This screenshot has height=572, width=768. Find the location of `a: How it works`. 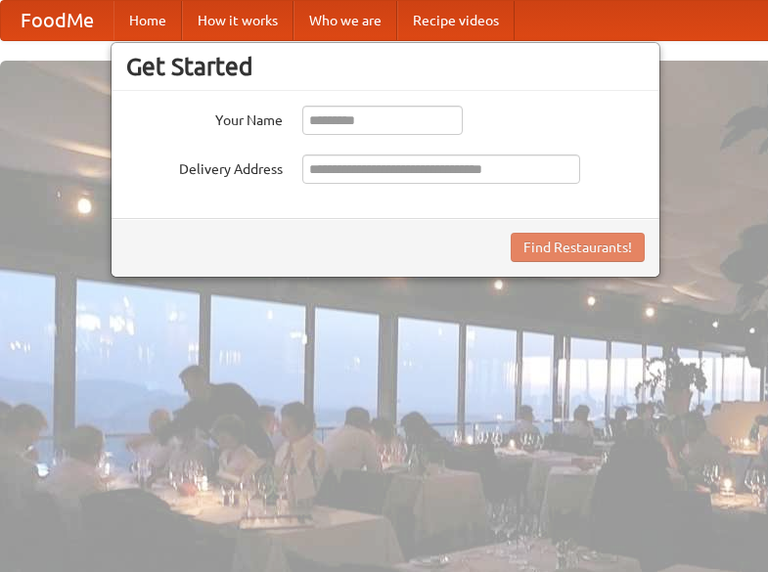

a: How it works is located at coordinates (238, 21).